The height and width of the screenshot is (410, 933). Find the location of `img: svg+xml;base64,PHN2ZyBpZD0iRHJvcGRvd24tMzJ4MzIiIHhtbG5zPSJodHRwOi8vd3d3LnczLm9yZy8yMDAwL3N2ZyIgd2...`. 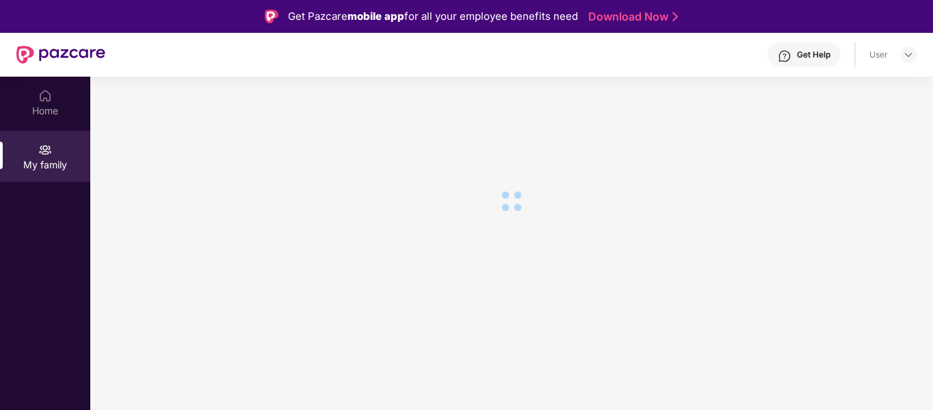

img: svg+xml;base64,PHN2ZyBpZD0iRHJvcGRvd24tMzJ4MzIiIHhtbG5zPSJodHRwOi8vd3d3LnczLm9yZy8yMDAwL3N2ZyIgd2... is located at coordinates (908, 55).